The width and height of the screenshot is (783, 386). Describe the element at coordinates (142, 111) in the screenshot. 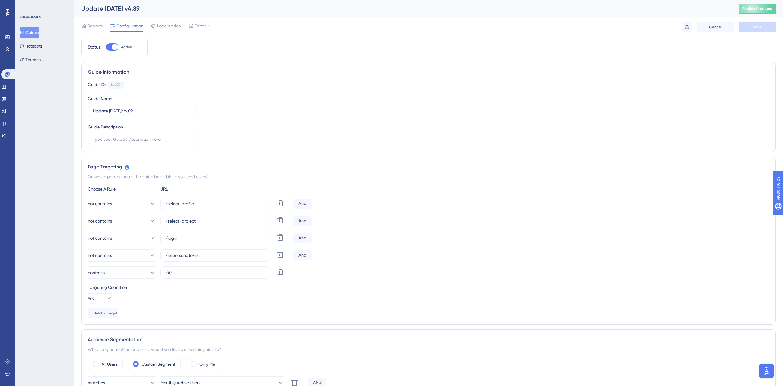

I see `input: Type your Guide’s Name here` at that location.